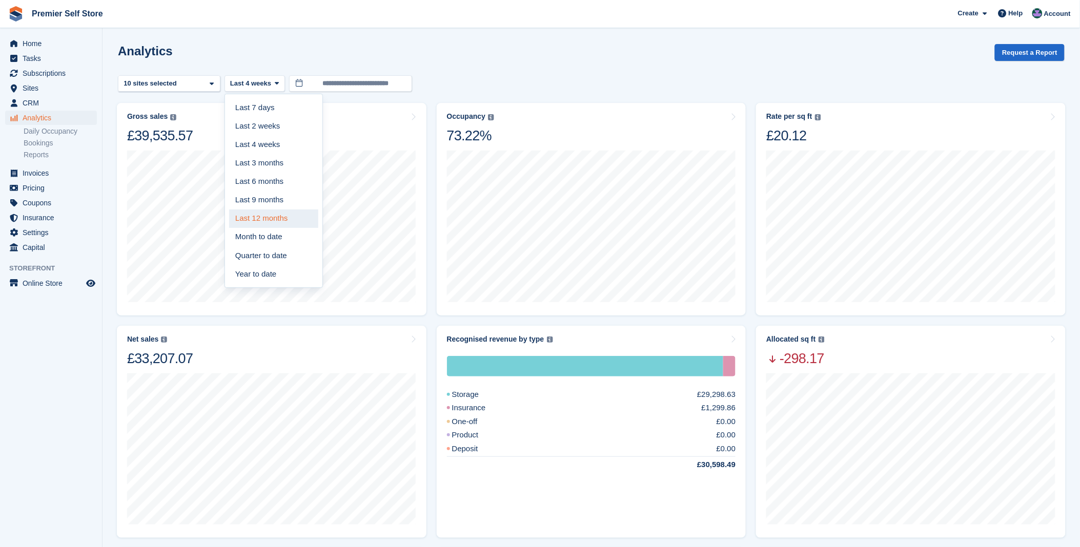  What do you see at coordinates (53, 73) in the screenshot?
I see `span: Subscriptions` at bounding box center [53, 73].